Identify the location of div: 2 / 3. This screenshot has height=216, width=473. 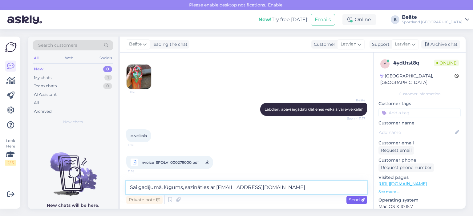
(10, 163).